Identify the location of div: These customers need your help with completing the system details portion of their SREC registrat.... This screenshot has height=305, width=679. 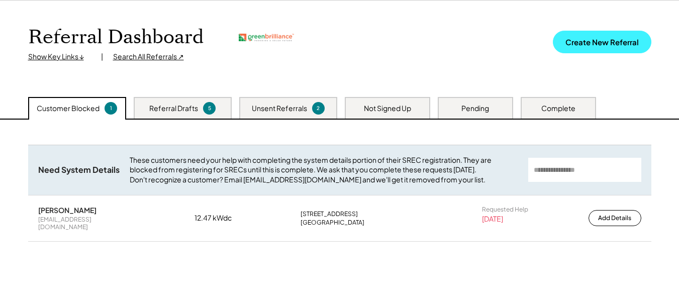
(324, 170).